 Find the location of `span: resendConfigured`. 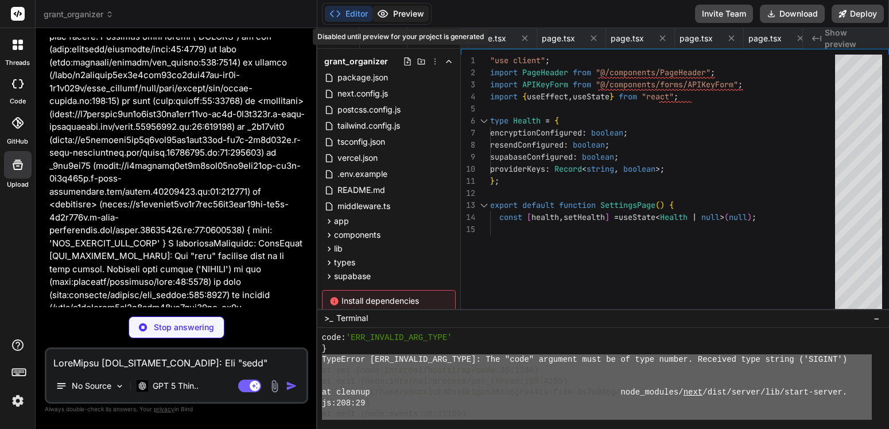

span: resendConfigured is located at coordinates (527, 145).